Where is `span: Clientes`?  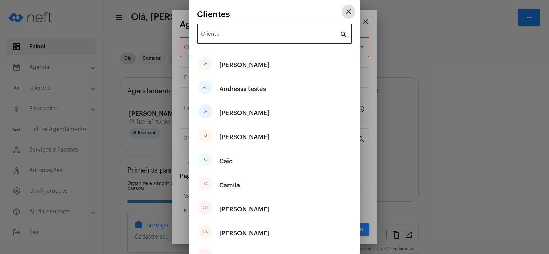 span: Clientes is located at coordinates (214, 14).